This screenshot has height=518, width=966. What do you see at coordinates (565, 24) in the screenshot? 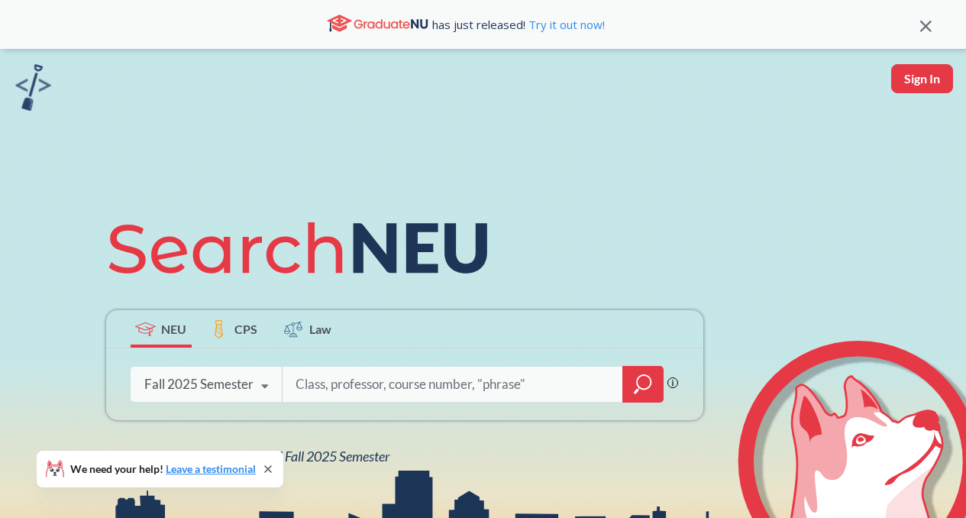
I see `a: Try it out now!` at bounding box center [565, 24].